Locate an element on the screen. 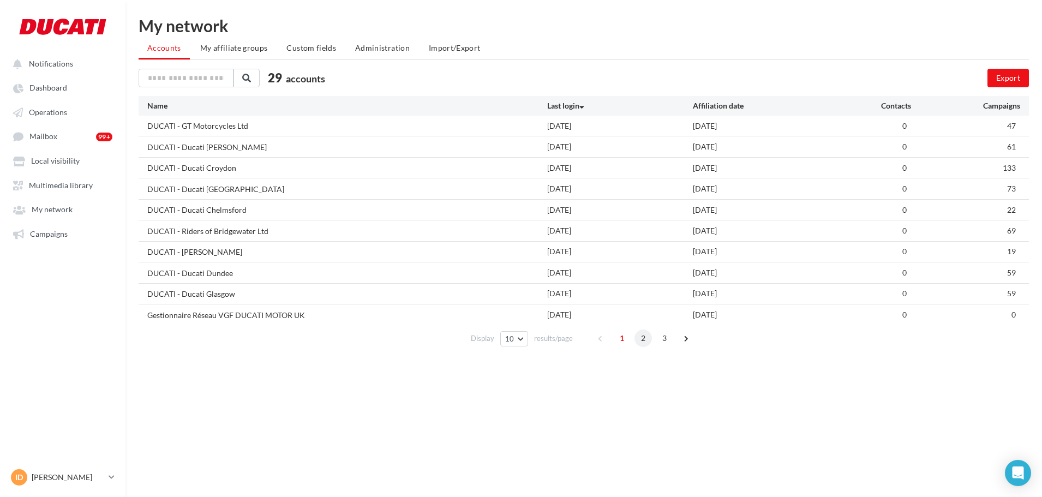 This screenshot has width=1042, height=497. span: Notifications is located at coordinates (51, 63).